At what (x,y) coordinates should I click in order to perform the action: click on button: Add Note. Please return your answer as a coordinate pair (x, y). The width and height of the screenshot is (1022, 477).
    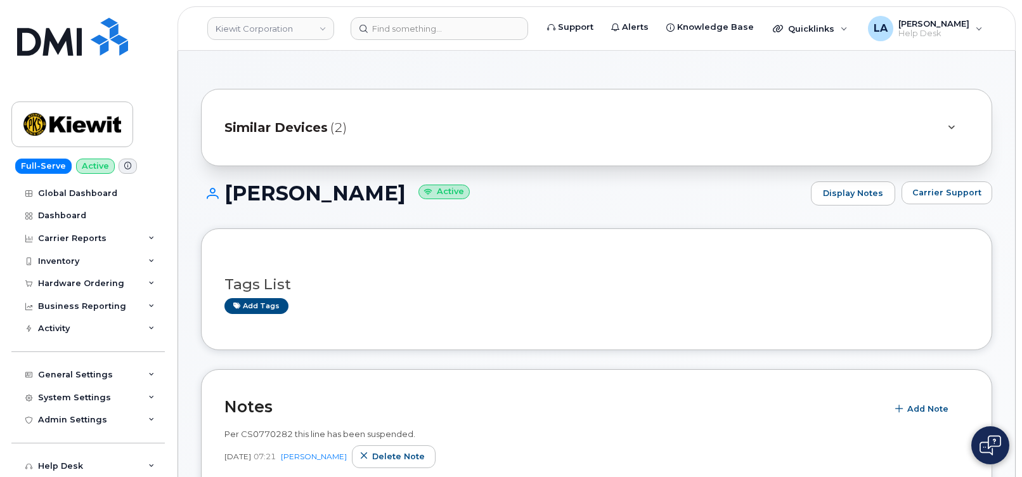
    Looking at the image, I should click on (924, 409).